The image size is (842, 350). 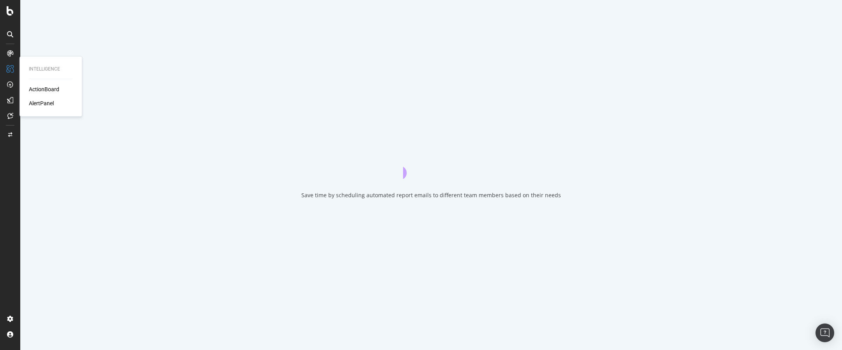 I want to click on div: ActionBoard, so click(x=44, y=89).